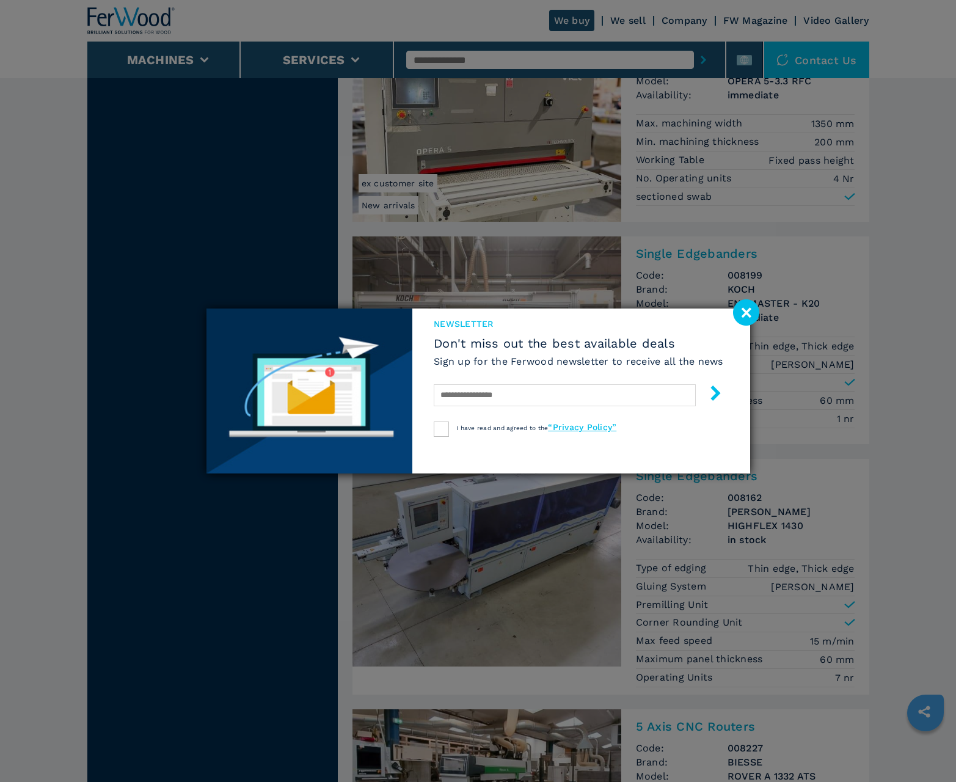 The height and width of the screenshot is (782, 956). Describe the element at coordinates (709, 395) in the screenshot. I see `button: submit-button` at that location.